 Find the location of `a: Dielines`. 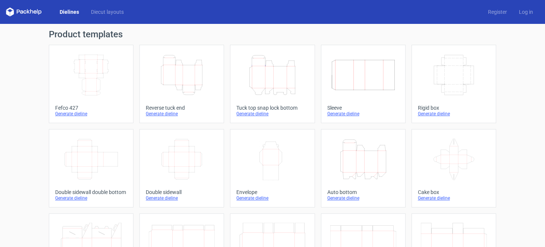

a: Dielines is located at coordinates (69, 12).